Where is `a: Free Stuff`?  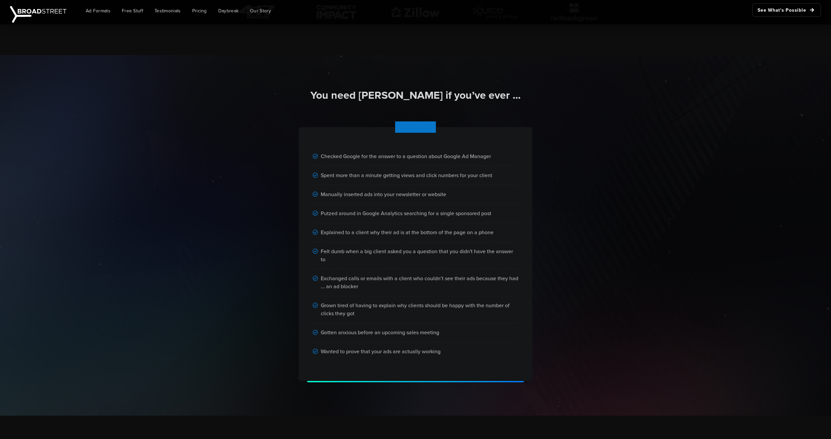
a: Free Stuff is located at coordinates (133, 11).